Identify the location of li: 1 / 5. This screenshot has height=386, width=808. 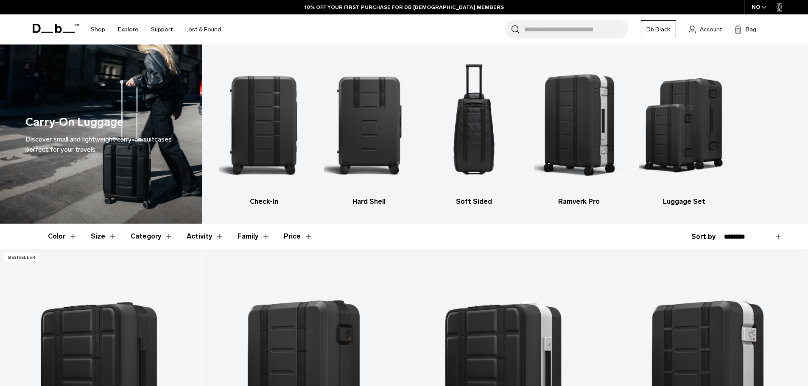
(264, 132).